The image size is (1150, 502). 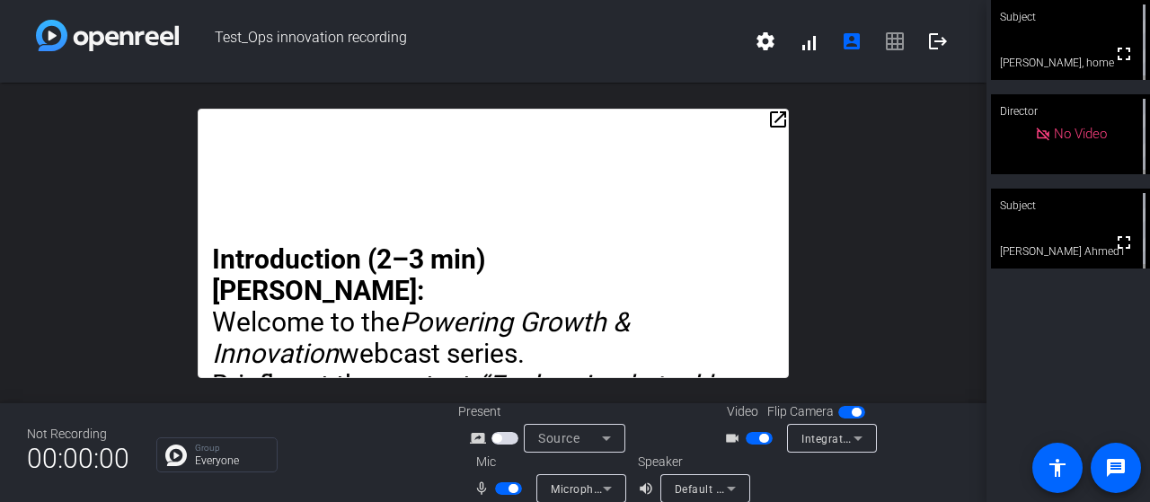 What do you see at coordinates (938, 41) in the screenshot?
I see `mat-icon: logout` at bounding box center [938, 41].